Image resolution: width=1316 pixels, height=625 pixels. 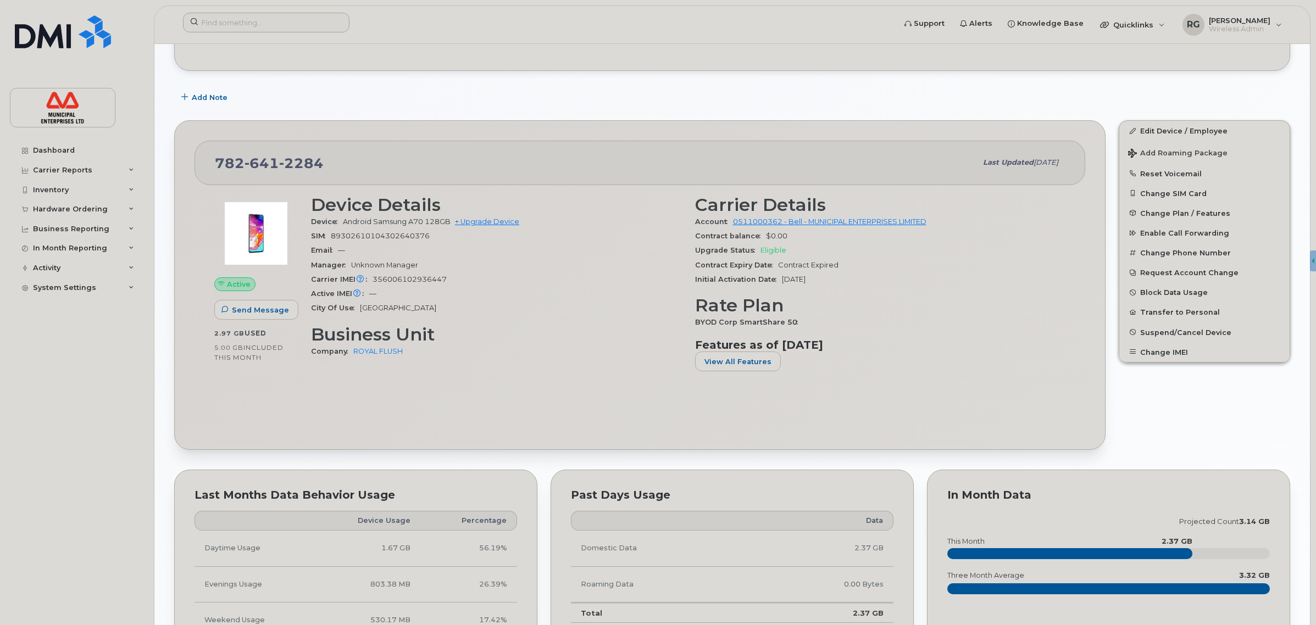 What do you see at coordinates (1204, 131) in the screenshot?
I see `a: Edit Device / Employee` at bounding box center [1204, 131].